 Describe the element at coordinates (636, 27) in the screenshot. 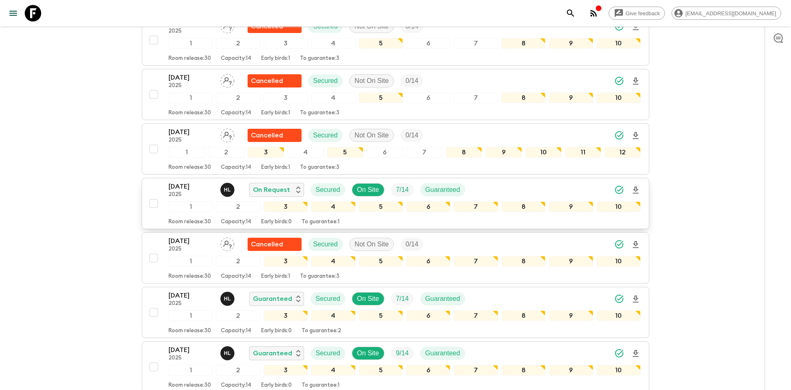

I see `svg: Download Onboarding` at that location.